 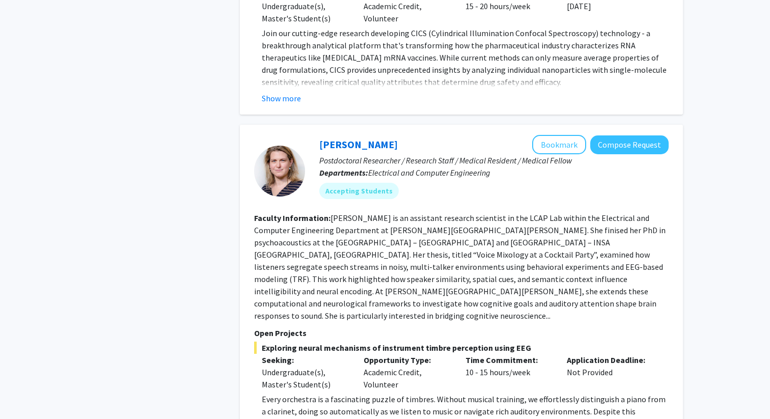 What do you see at coordinates (509, 372) in the screenshot?
I see `div: 10 - 15 hours/week` at bounding box center [509, 372].